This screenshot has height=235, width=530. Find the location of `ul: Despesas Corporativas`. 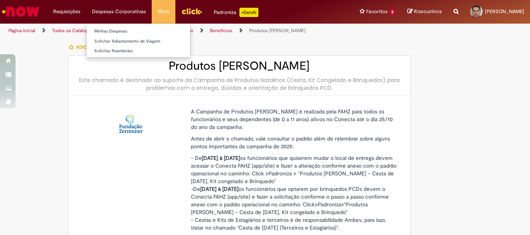

ul: Despesas Corporativas is located at coordinates (138, 40).